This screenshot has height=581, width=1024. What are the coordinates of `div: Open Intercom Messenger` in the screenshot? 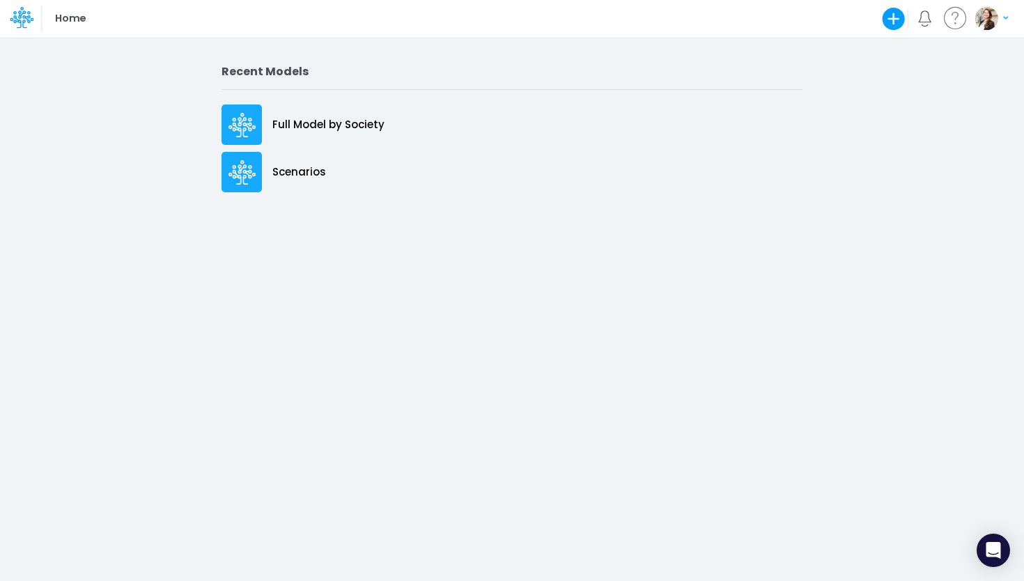 It's located at (993, 550).